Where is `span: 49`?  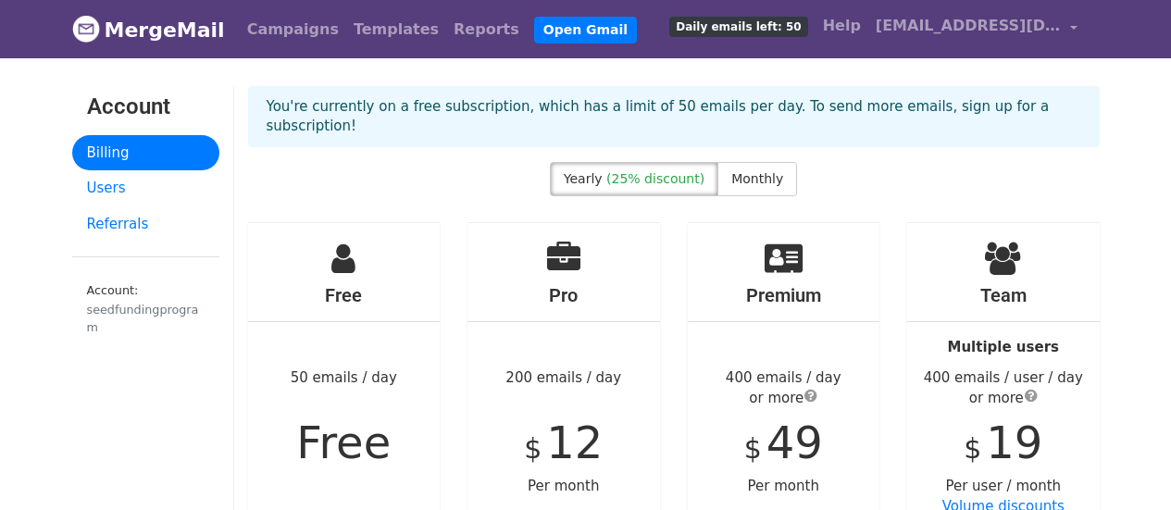
span: 49 is located at coordinates (794, 442).